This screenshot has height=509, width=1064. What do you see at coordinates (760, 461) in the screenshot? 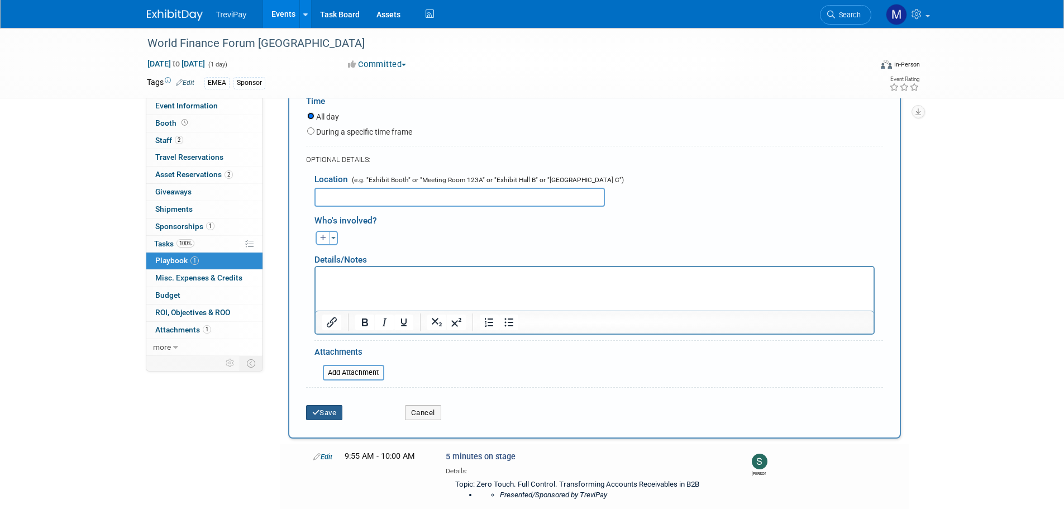
I see `img: Sara Ouhsine` at bounding box center [760, 461].